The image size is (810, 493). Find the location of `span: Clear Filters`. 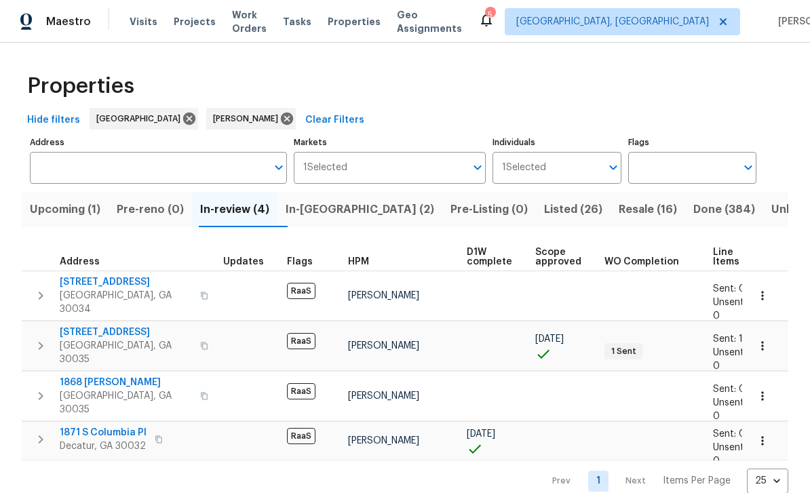

span: Clear Filters is located at coordinates (334, 120).